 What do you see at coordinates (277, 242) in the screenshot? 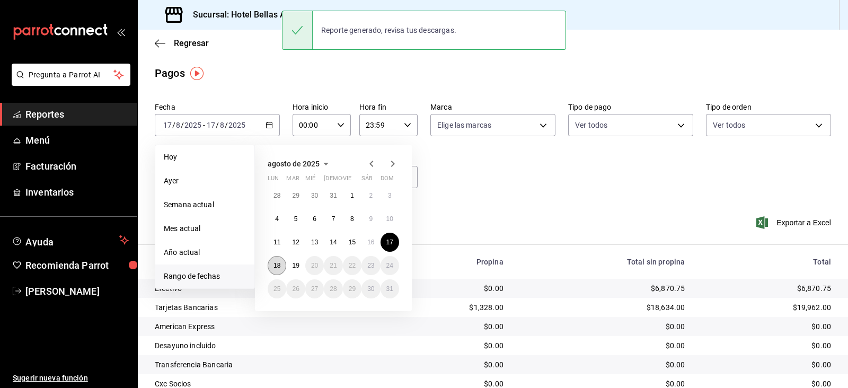
I see `abbr: 11 de agosto de 2025` at bounding box center [277, 242].